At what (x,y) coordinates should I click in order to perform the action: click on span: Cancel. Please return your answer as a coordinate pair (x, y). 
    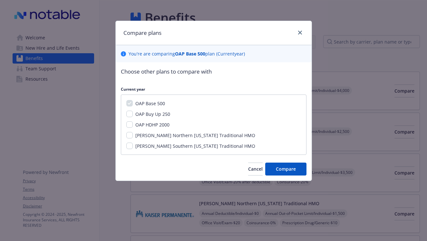
    Looking at the image, I should click on (255, 168).